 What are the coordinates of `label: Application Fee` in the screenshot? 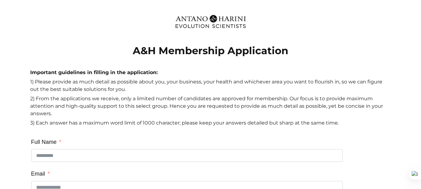 It's located at (367, 142).